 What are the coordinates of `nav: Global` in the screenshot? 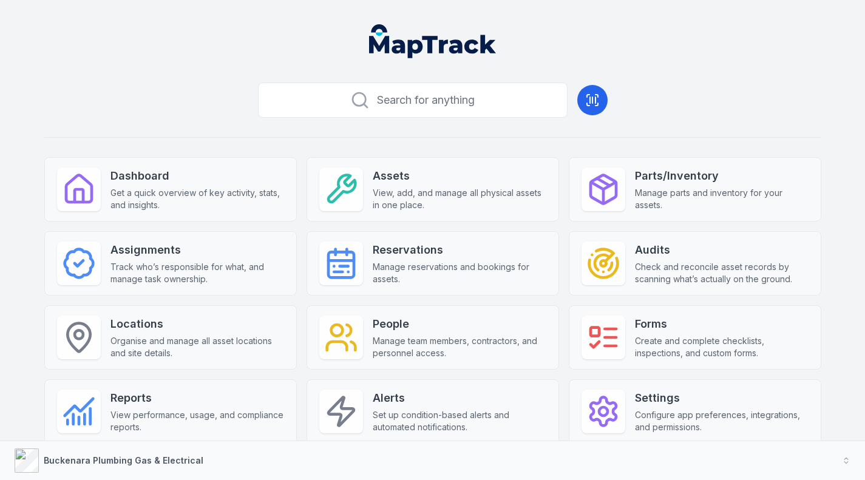 It's located at (433, 41).